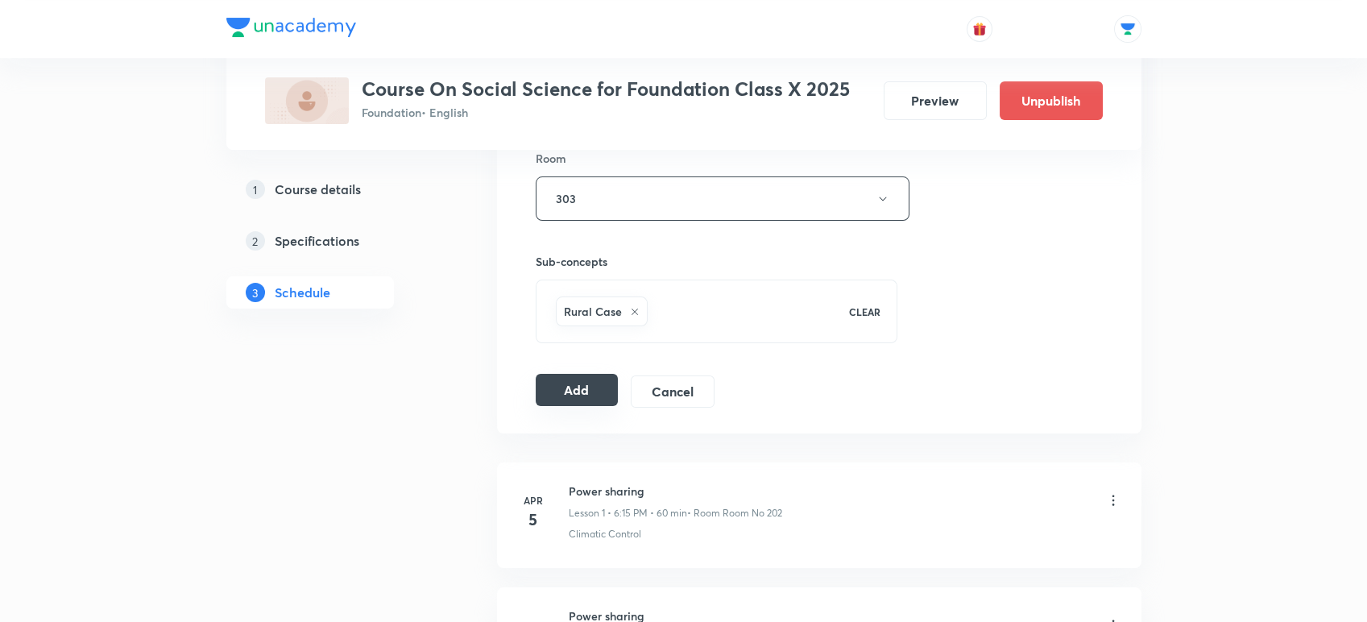  What do you see at coordinates (551, 158) in the screenshot?
I see `h6: Room` at bounding box center [551, 158].